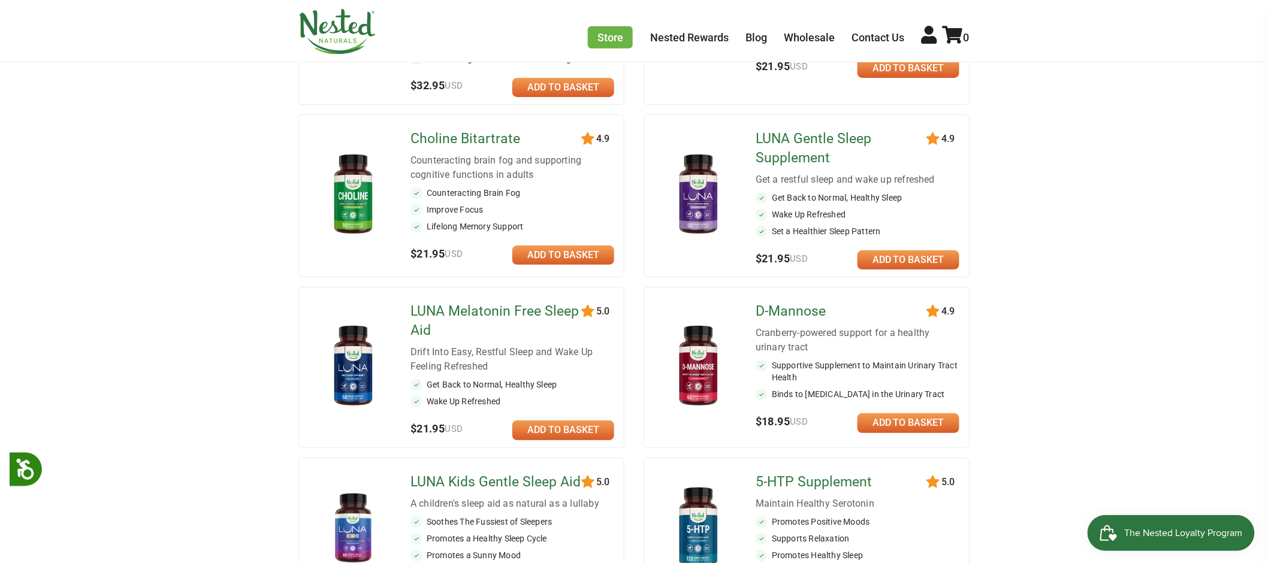 The image size is (1268, 563). What do you see at coordinates (353, 528) in the screenshot?
I see `img: LUNA Kids Gentle Sleep Aid` at bounding box center [353, 528].